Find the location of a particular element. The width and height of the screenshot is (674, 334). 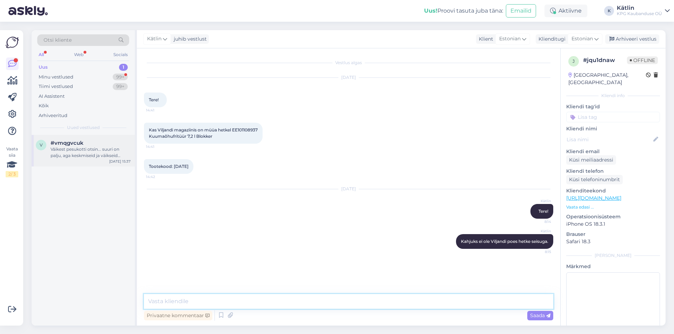

p: Märkmed is located at coordinates (612, 267).